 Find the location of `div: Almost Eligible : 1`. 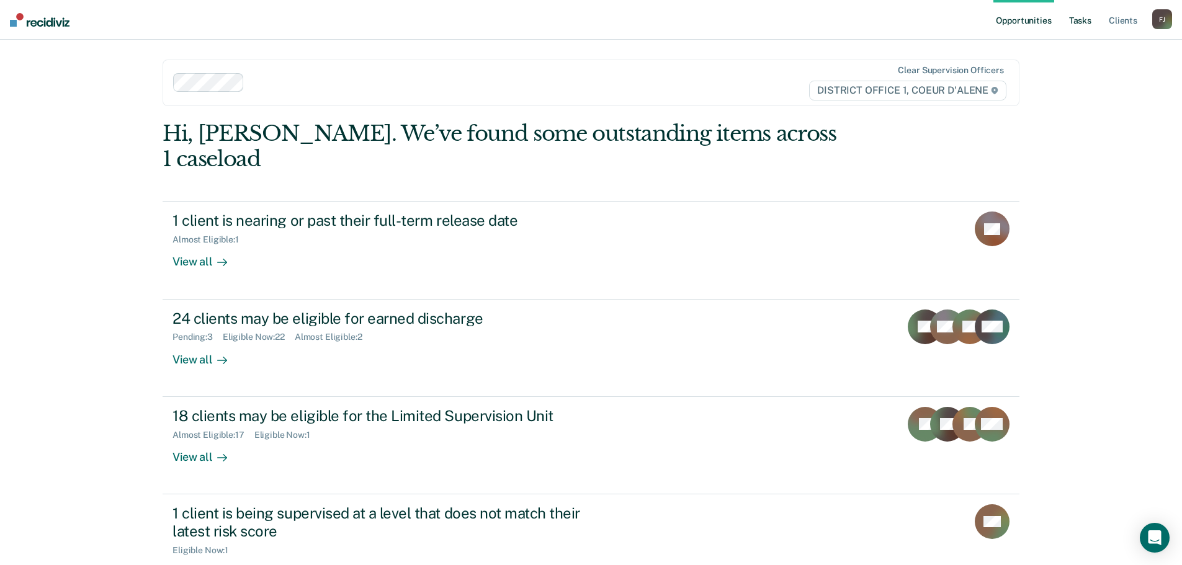

div: Almost Eligible : 1 is located at coordinates (210, 239).